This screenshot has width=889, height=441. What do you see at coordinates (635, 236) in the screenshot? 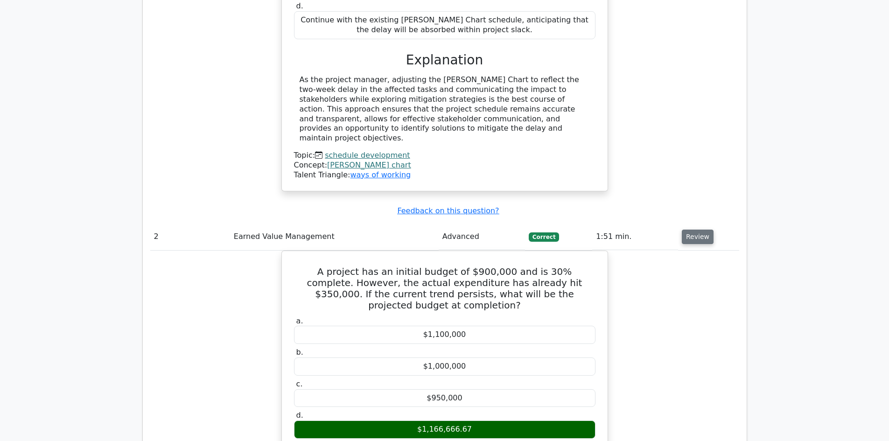
I see `td: 1:51 min.` at bounding box center [635, 236].